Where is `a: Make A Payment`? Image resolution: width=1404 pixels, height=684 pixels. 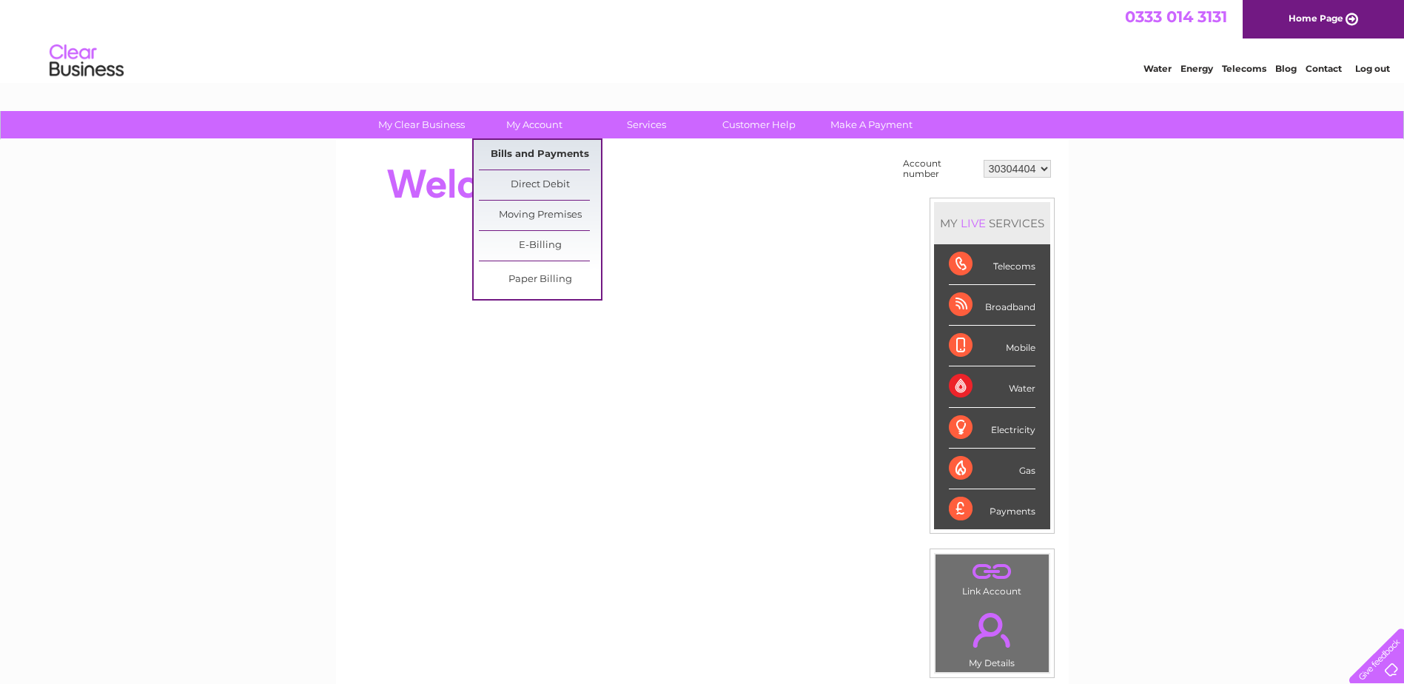 a: Make A Payment is located at coordinates (871, 124).